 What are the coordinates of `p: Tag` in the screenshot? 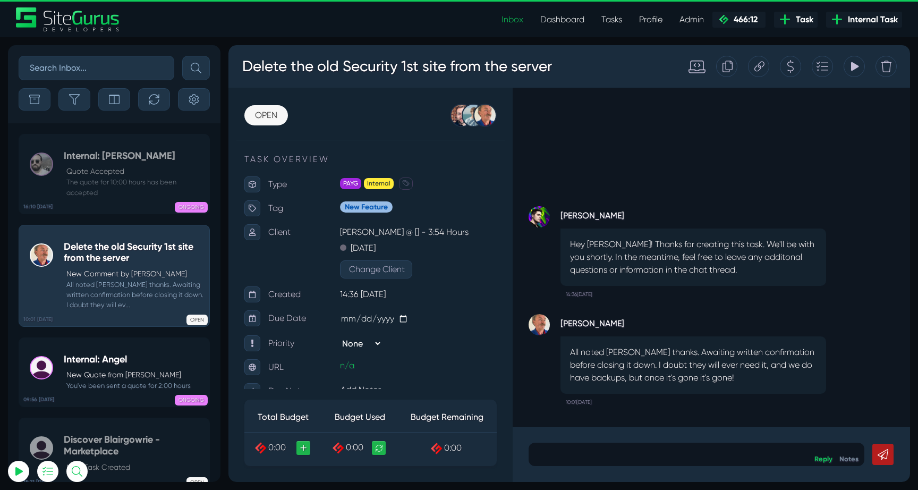 It's located at (75, 163).